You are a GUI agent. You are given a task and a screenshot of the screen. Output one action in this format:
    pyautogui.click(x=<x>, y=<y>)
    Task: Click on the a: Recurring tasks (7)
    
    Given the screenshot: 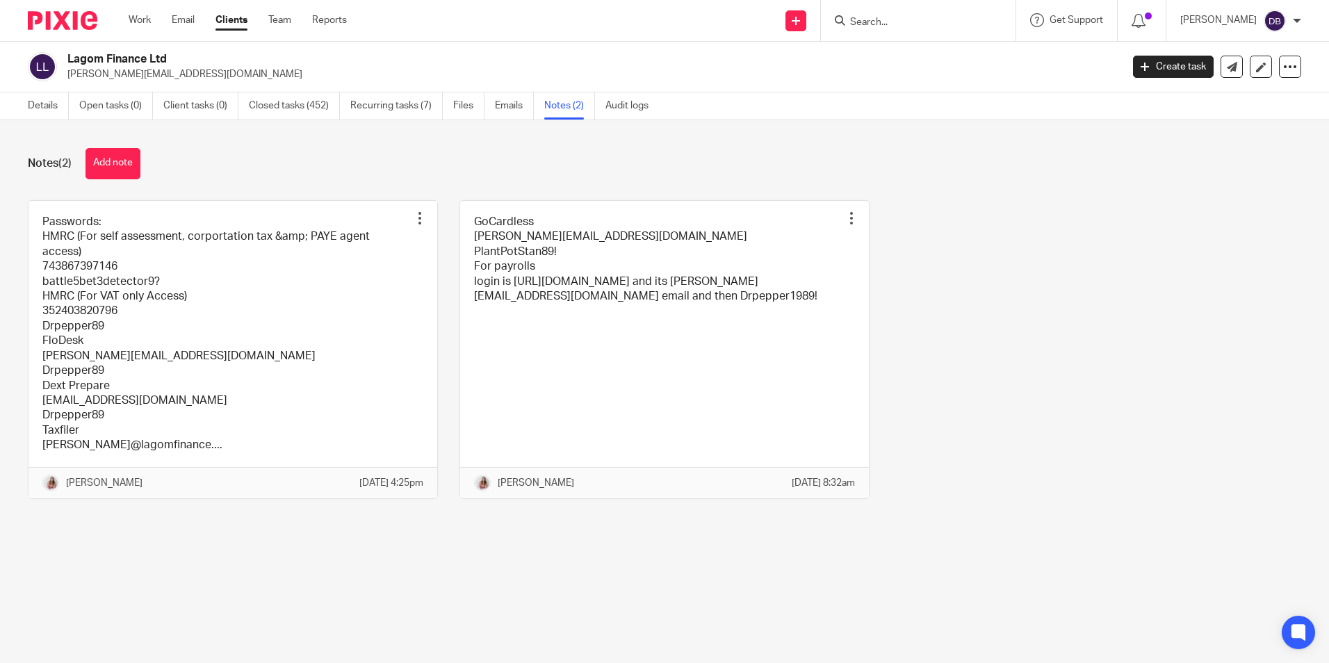 What is the action you would take?
    pyautogui.click(x=396, y=106)
    